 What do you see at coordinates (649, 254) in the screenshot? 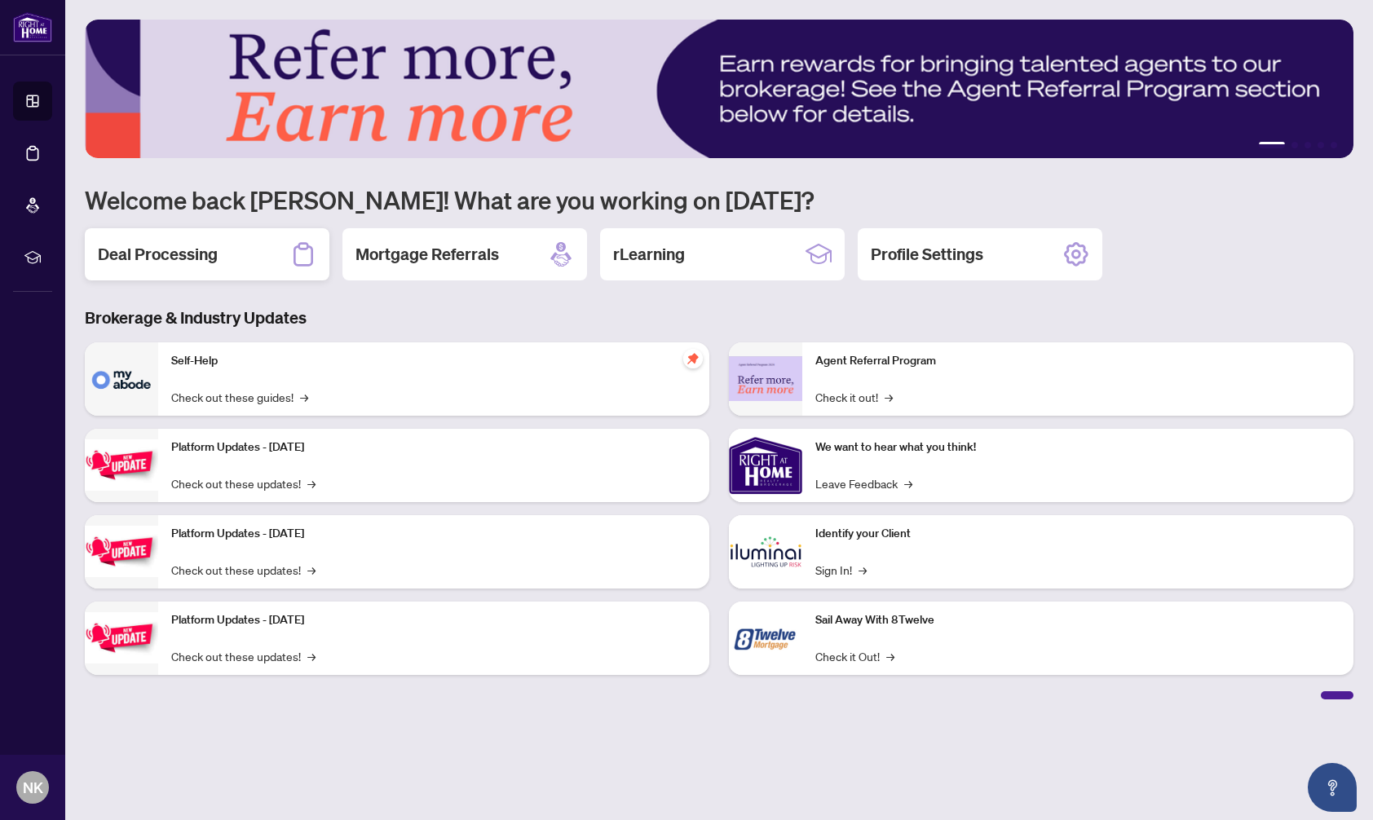
I see `h2: rLearning` at bounding box center [649, 254].